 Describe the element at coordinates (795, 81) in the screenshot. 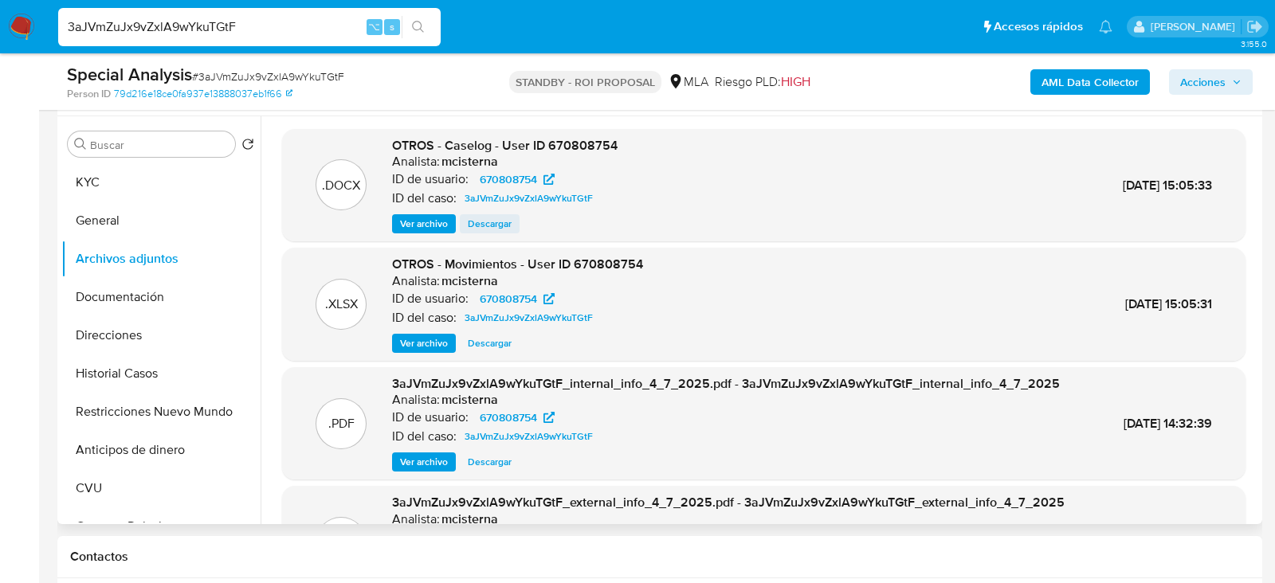

I see `span: HIGH` at that location.